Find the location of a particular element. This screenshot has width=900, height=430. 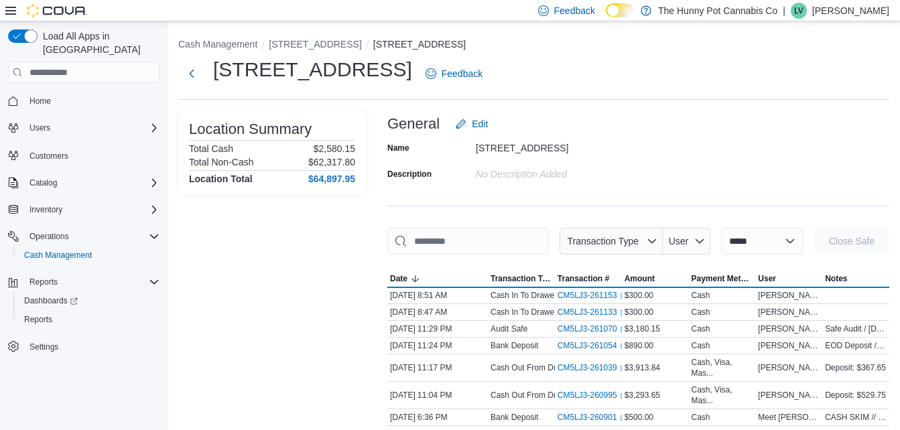

a: Cash Management is located at coordinates (58, 255).